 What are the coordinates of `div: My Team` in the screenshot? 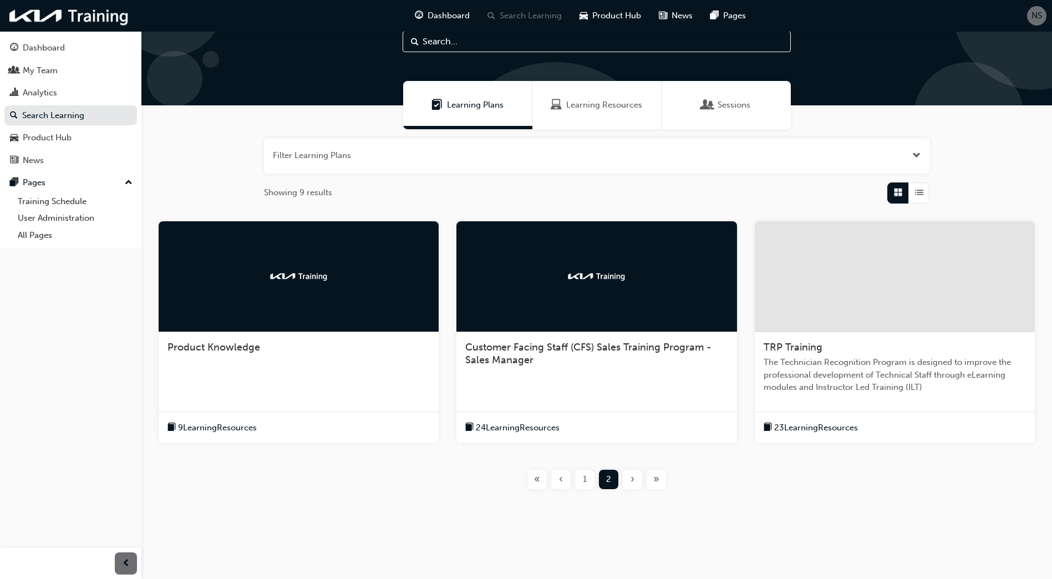 It's located at (40, 70).